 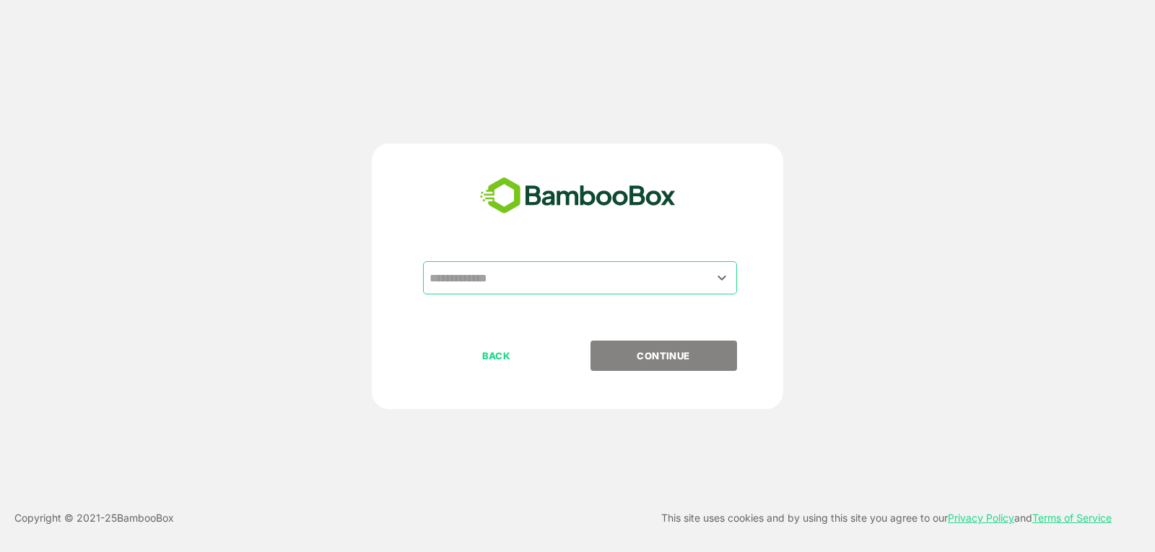 I want to click on p: Copyright © 2021- 25 BambooBox, so click(x=94, y=518).